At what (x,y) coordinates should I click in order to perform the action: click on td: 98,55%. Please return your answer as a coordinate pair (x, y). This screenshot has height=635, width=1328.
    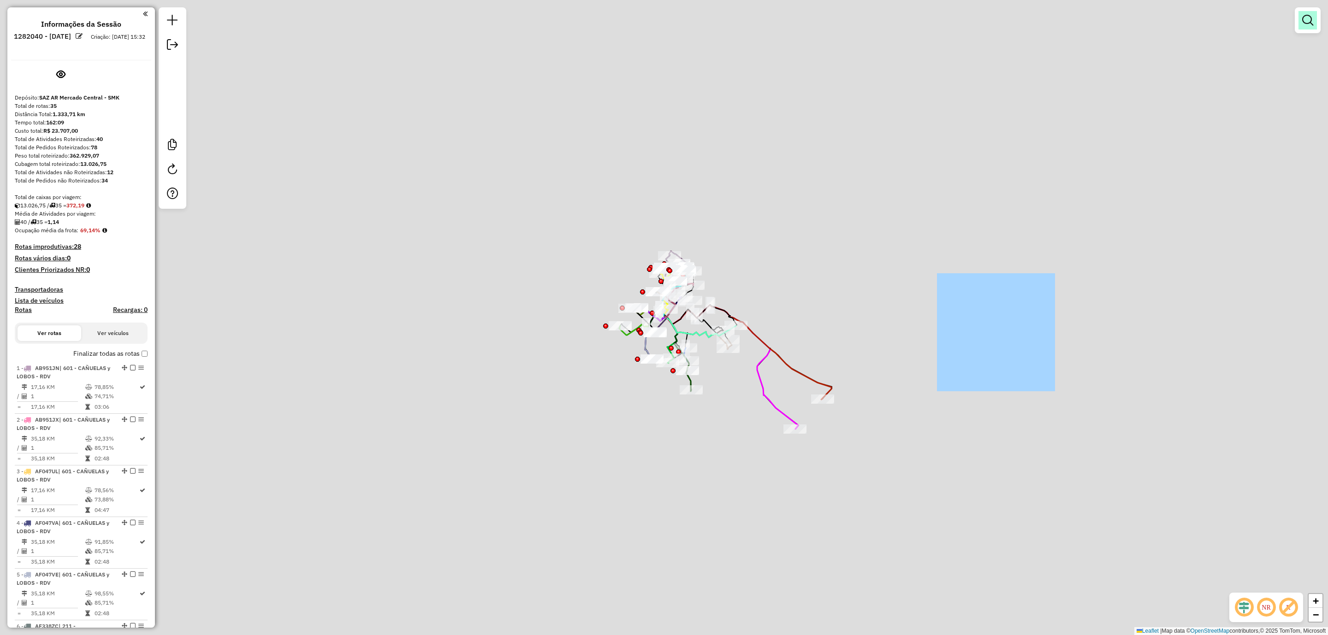
    Looking at the image, I should click on (116, 594).